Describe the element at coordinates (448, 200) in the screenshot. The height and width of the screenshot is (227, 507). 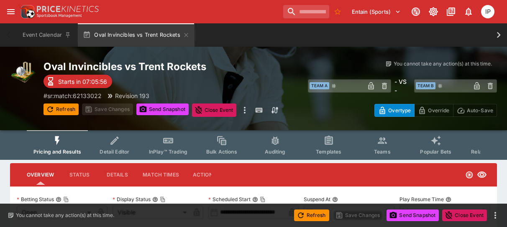
I see `button: Play Resume Time` at that location.